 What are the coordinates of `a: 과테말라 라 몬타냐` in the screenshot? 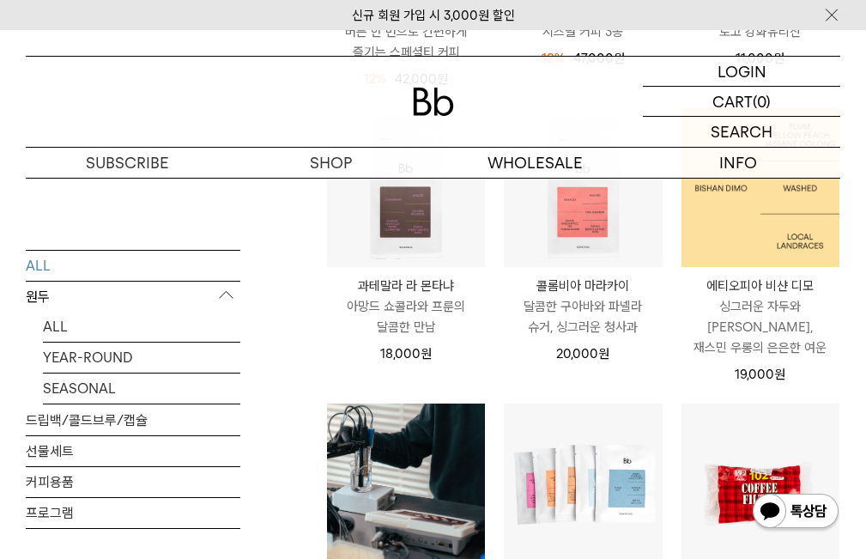 It's located at (406, 187).